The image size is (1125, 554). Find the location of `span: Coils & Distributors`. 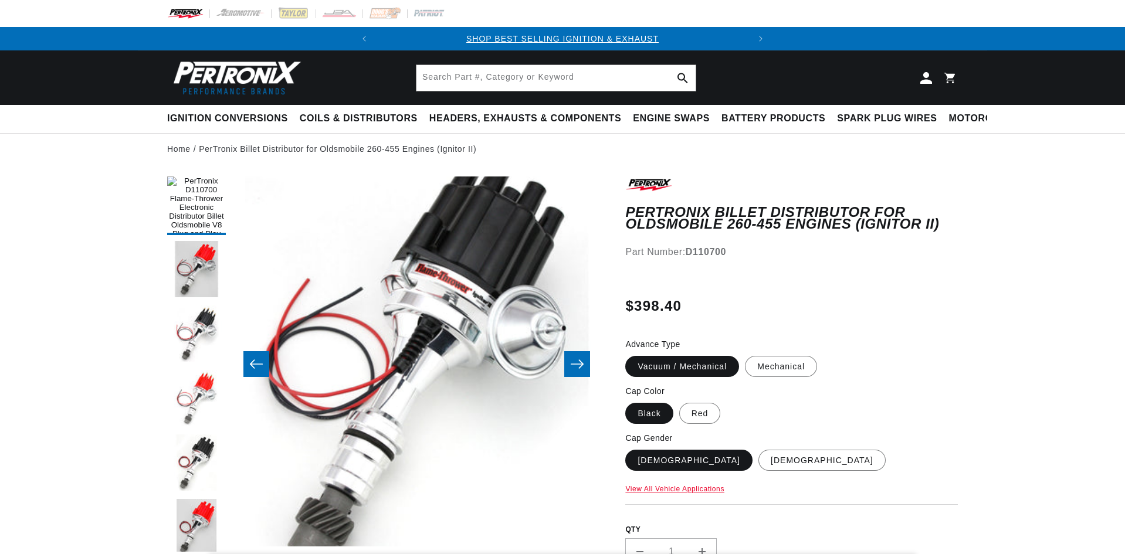

span: Coils & Distributors is located at coordinates (358, 118).